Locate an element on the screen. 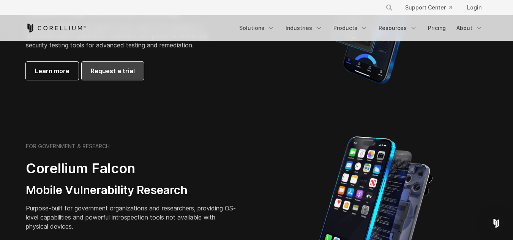 The height and width of the screenshot is (240, 513). p: Purpose-built for government organizations and researchers, providing OS-level capabilities and p... is located at coordinates (132, 218).